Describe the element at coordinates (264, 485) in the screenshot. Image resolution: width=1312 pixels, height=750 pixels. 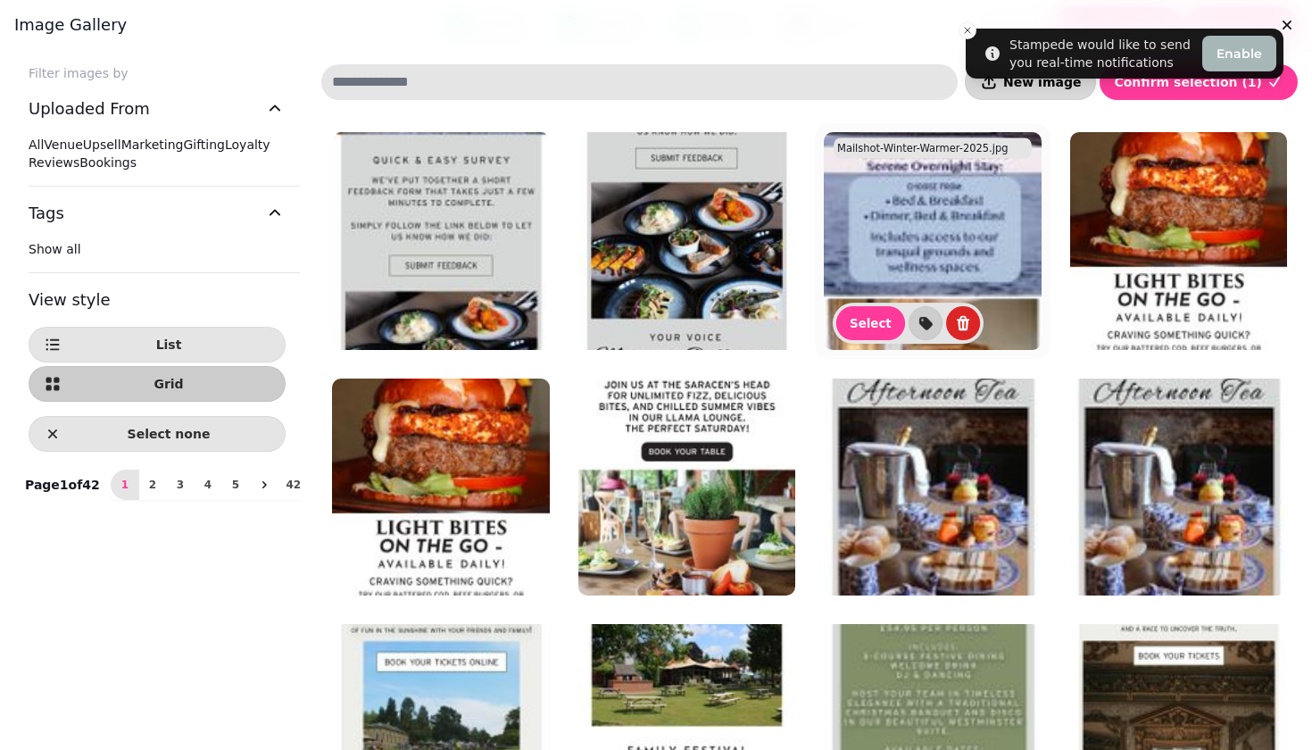
I see `button: next` at that location.